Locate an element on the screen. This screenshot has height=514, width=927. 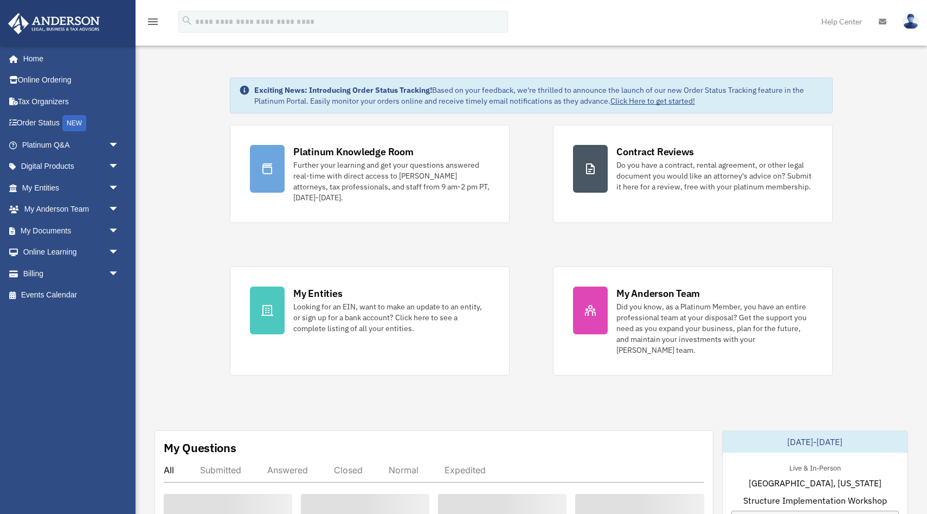
a: Home is located at coordinates (69, 59).